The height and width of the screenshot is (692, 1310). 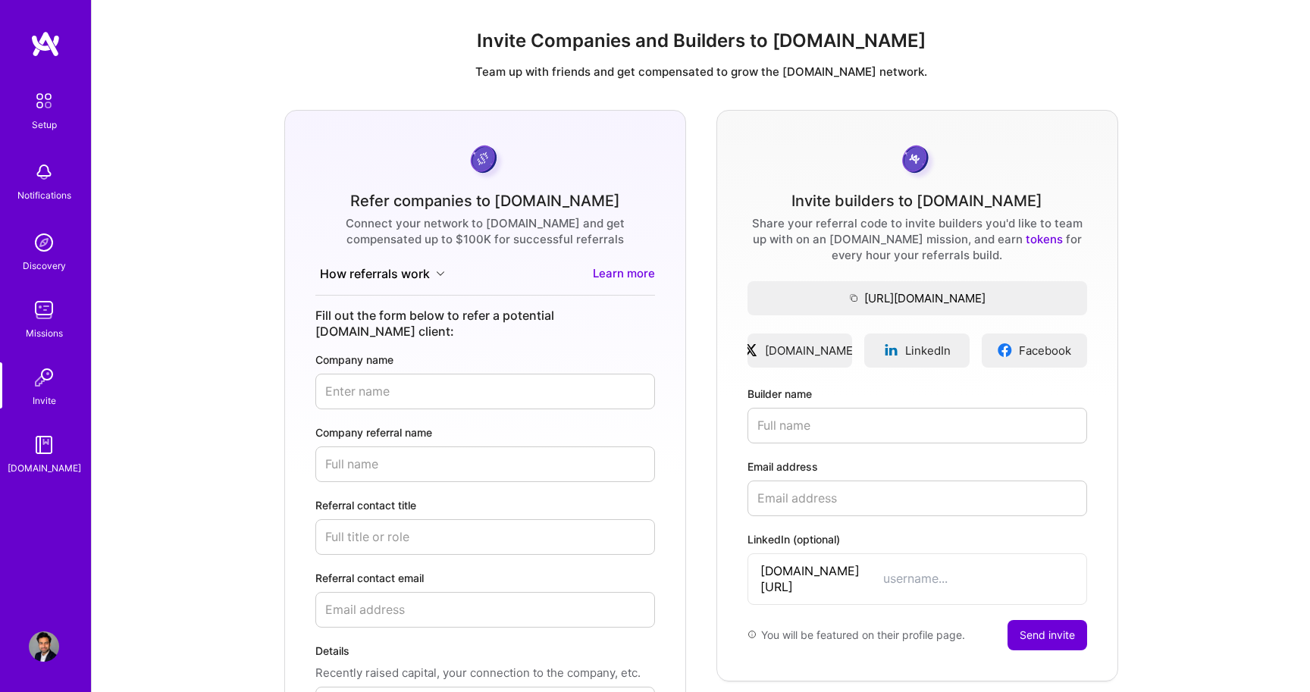 What do you see at coordinates (485, 432) in the screenshot?
I see `label: Company referral name` at bounding box center [485, 432].